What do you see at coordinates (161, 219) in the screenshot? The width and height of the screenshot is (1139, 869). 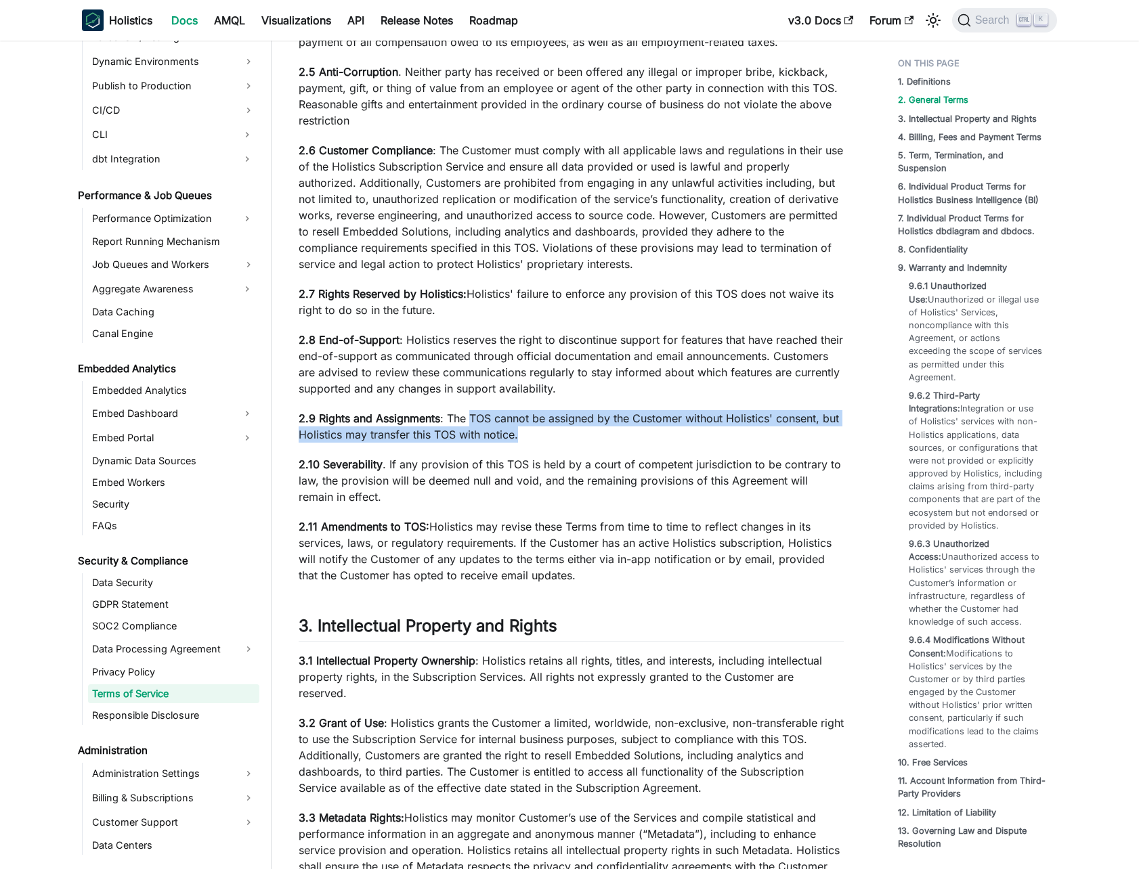 I see `a: Performance Optimization` at bounding box center [161, 219].